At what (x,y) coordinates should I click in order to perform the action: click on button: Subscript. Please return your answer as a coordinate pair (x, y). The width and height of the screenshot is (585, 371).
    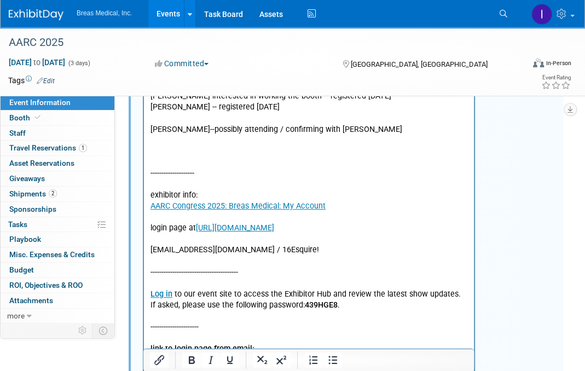
    Looking at the image, I should click on (262, 360).